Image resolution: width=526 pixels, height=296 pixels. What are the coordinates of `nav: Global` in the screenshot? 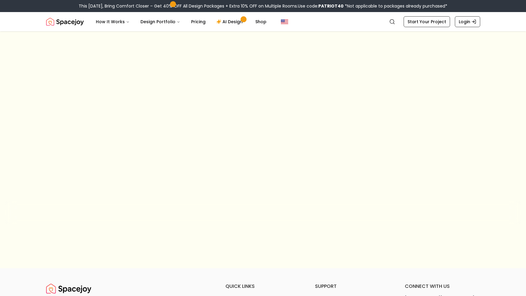 It's located at (263, 22).